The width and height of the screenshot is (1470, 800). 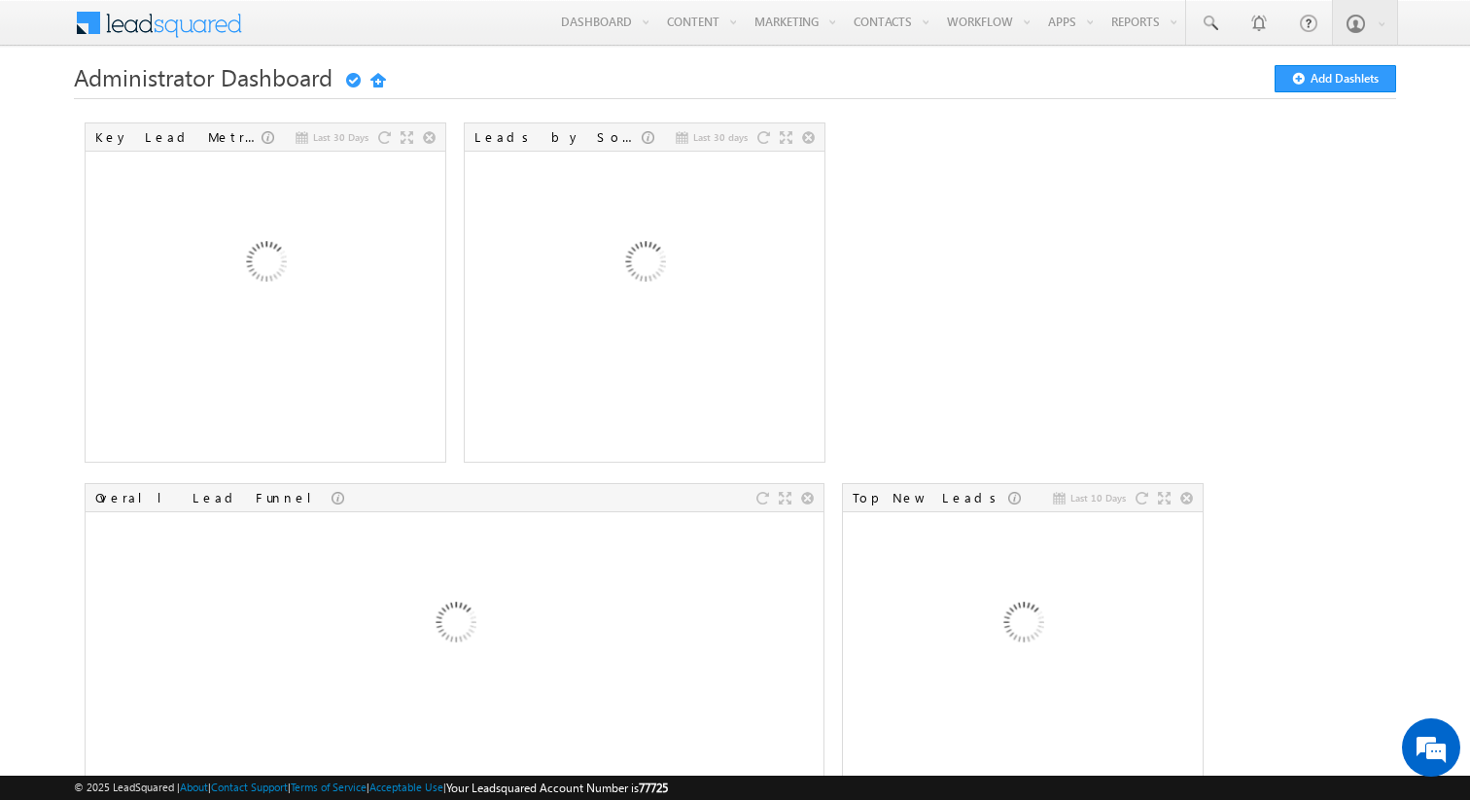 What do you see at coordinates (213, 498) in the screenshot?
I see `div: Overall Lead Funnel` at bounding box center [213, 498].